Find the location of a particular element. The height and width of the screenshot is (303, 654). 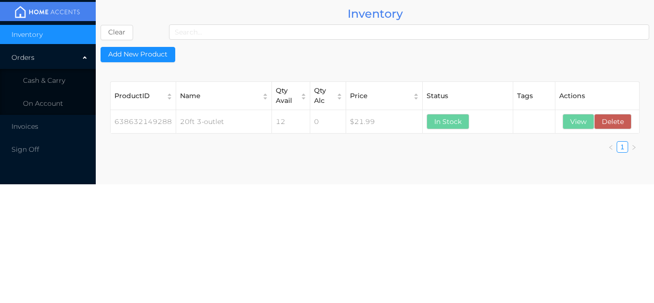

td: $21.99 is located at coordinates (385, 122).